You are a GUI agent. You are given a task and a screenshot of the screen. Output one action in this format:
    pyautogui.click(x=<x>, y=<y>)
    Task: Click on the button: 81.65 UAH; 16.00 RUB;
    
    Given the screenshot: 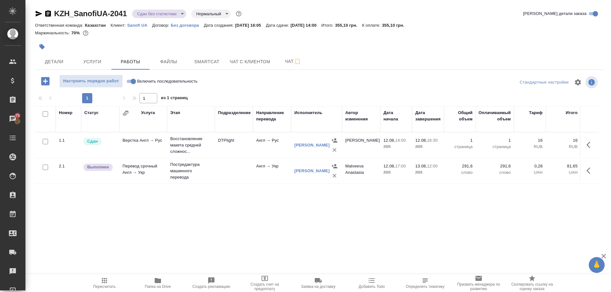 What is the action you would take?
    pyautogui.click(x=86, y=33)
    